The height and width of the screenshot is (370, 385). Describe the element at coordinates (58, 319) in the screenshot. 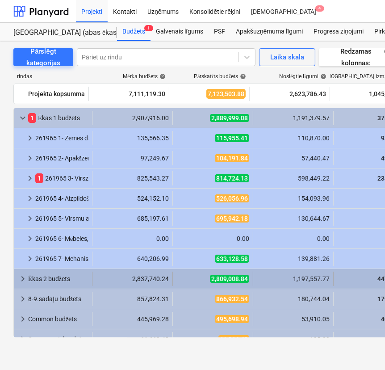

I see `div: Common budžets` at that location.